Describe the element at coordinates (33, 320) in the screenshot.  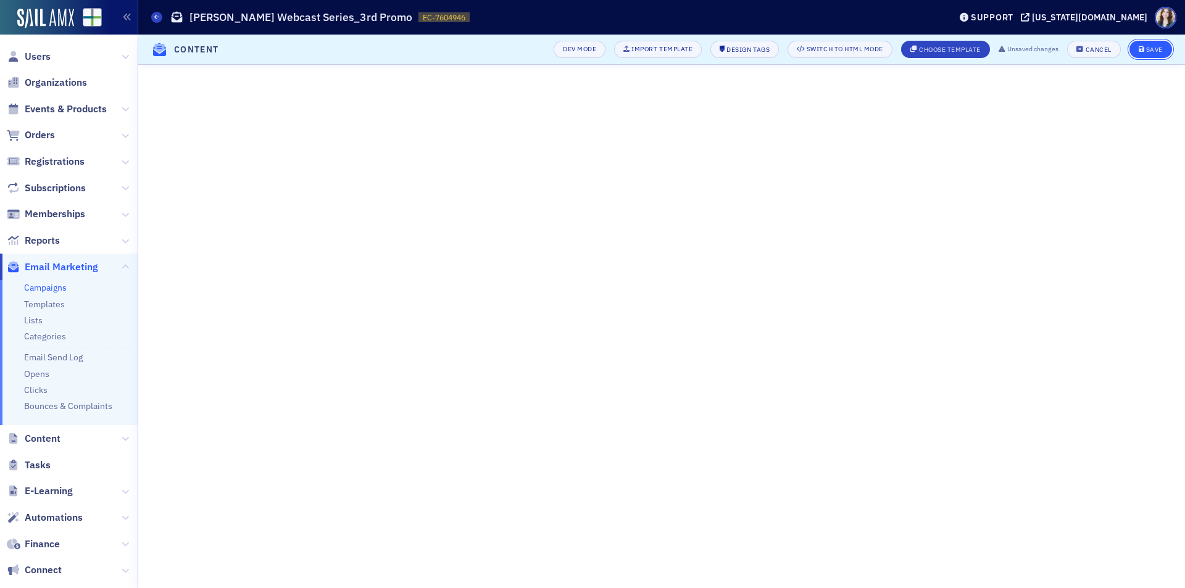
I see `a: Lists` at that location.